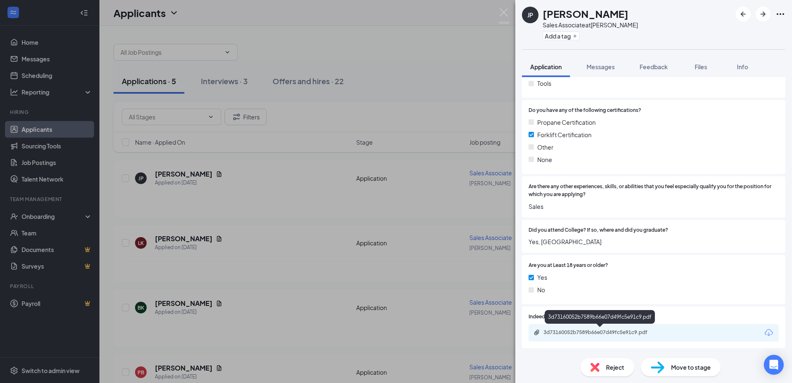  I want to click on span: Are there any other experiences, skills, or abilities that you feel especially qualify you for th..., so click(653, 190).